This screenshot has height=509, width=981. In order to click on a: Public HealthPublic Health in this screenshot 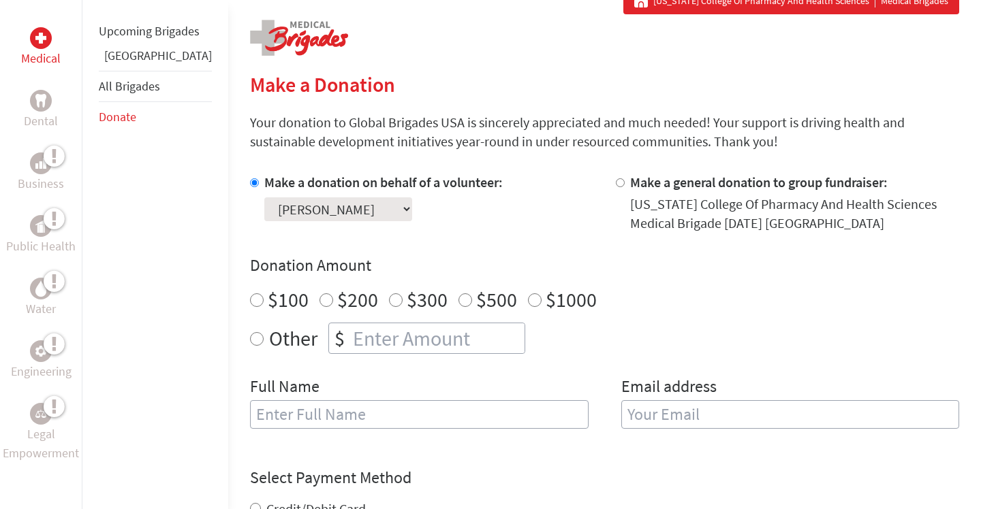, I will do `click(41, 236)`.